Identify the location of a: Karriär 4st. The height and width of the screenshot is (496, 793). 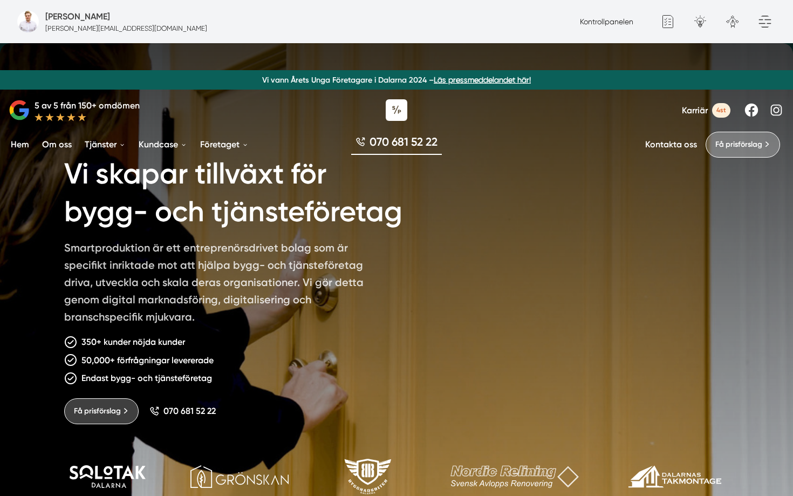
(706, 110).